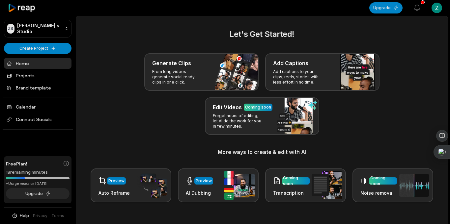  Describe the element at coordinates (20, 216) in the screenshot. I see `button: Help` at that location.